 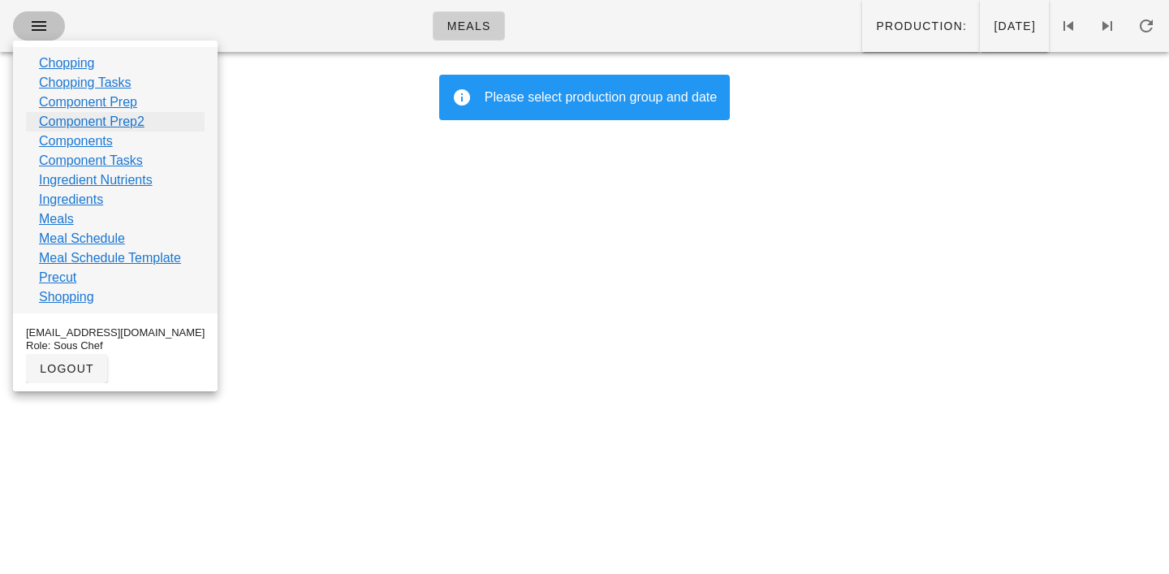 What do you see at coordinates (67, 297) in the screenshot?
I see `a: Shopping` at bounding box center [67, 297].